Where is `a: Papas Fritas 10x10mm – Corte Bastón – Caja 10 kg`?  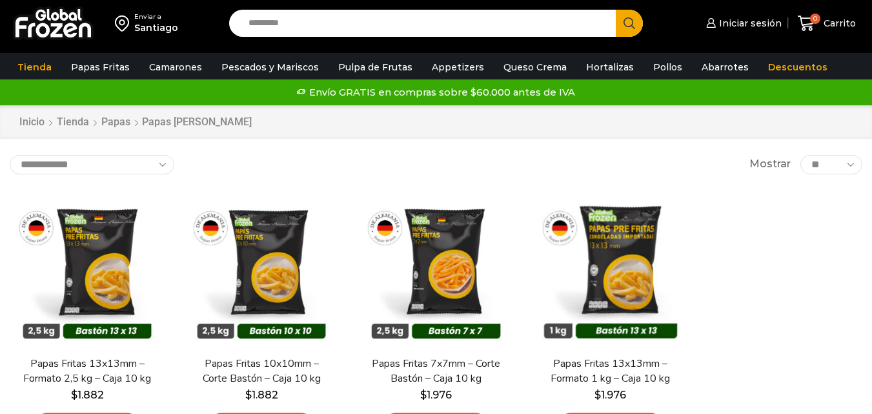
a: Papas Fritas 10x10mm – Corte Bastón – Caja 10 kg is located at coordinates (261, 371).